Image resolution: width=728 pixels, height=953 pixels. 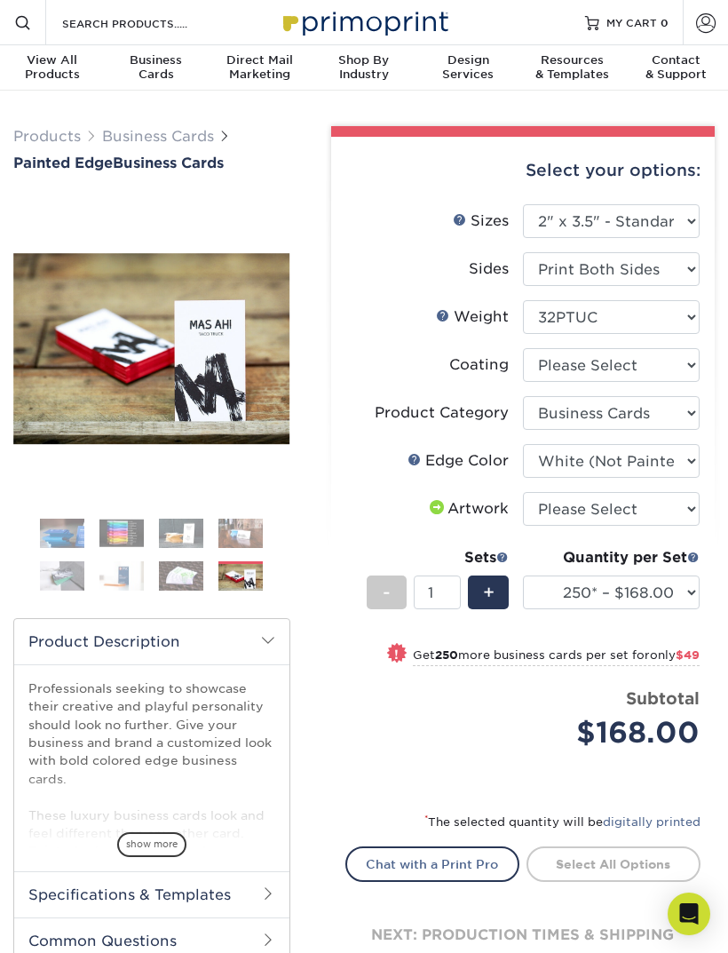 I want to click on span: only, so click(x=675, y=655).